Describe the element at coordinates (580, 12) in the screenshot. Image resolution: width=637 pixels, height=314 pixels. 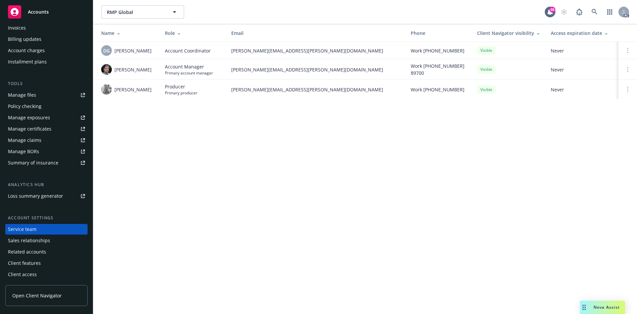
I see `a: Report a Bug` at that location.